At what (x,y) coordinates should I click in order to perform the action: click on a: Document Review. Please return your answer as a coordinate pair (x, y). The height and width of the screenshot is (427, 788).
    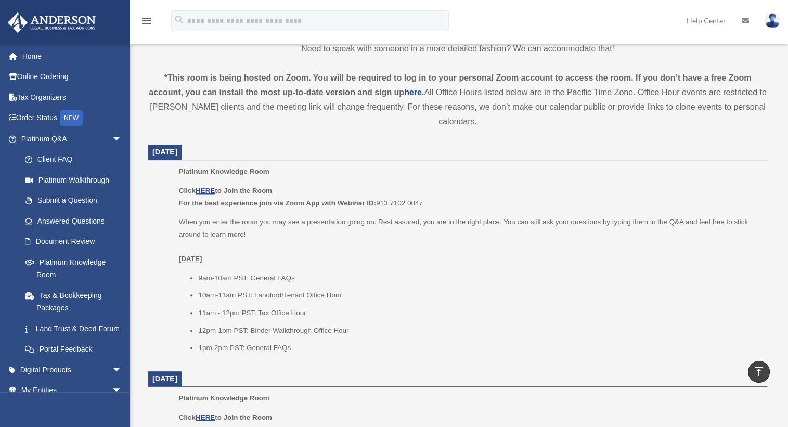
    Looking at the image, I should click on (76, 242).